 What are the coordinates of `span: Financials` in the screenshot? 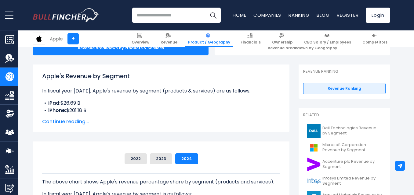 It's located at (250, 42).